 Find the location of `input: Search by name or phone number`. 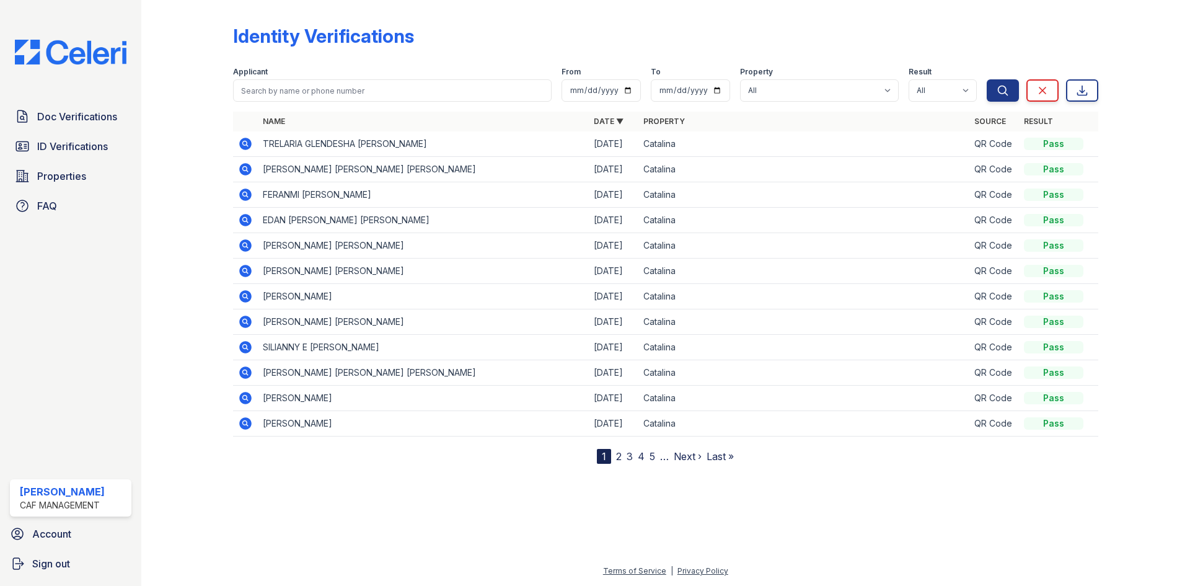

input: Search by name or phone number is located at coordinates (392, 90).